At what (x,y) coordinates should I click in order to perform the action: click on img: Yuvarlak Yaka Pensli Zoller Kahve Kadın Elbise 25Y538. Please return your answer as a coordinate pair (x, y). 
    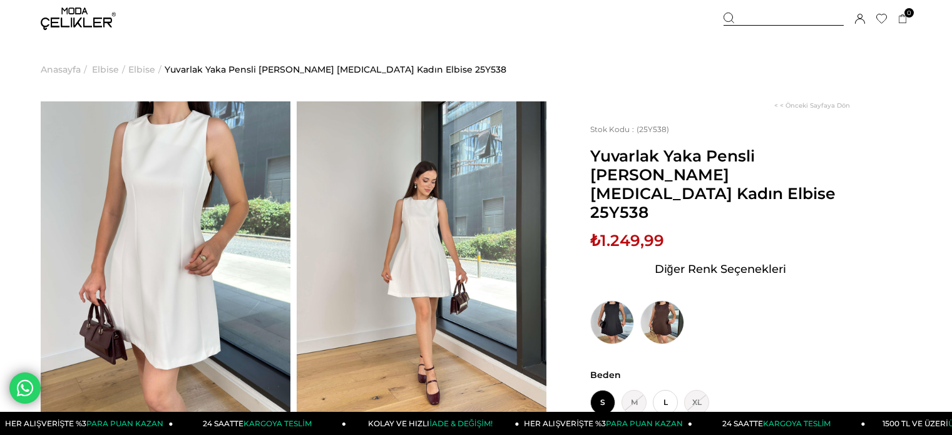
    Looking at the image, I should click on (662, 322).